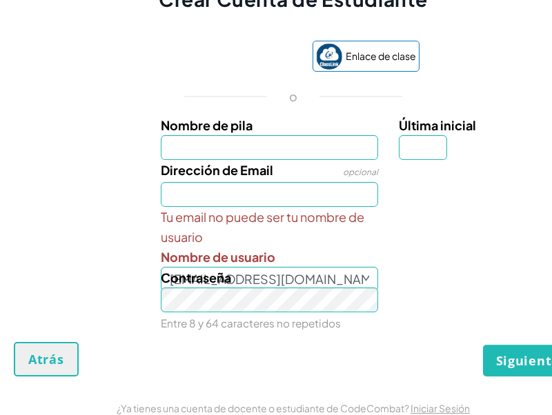 The height and width of the screenshot is (415, 552). I want to click on span: Nombre de pila, so click(206, 125).